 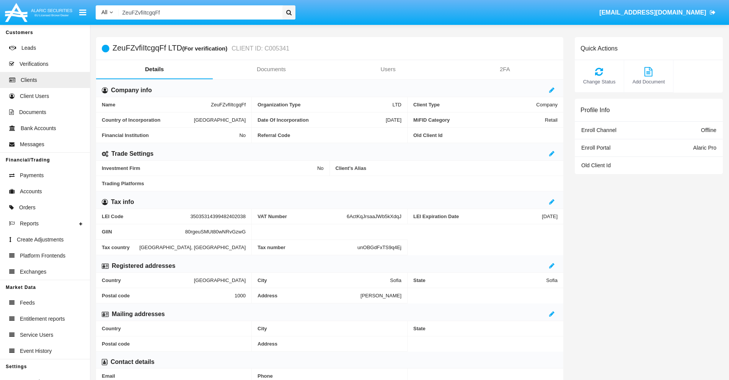 What do you see at coordinates (649, 82) in the screenshot?
I see `span: Add Document` at bounding box center [649, 82].